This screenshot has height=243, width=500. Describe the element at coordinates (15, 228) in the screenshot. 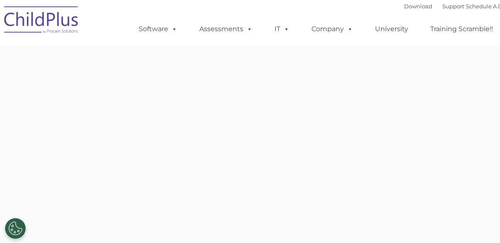

I see `button: Cookies Settings` at that location.